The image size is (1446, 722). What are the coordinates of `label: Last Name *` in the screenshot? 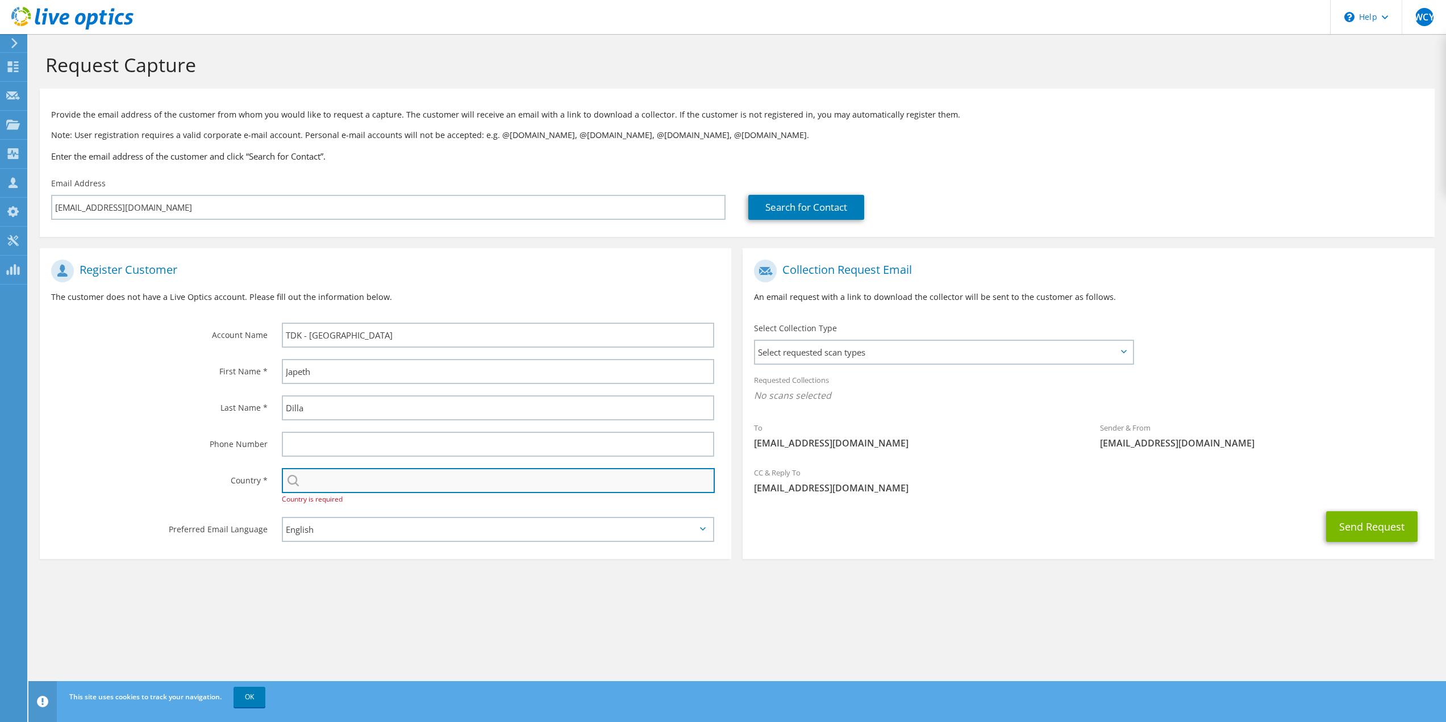 It's located at (159, 405).